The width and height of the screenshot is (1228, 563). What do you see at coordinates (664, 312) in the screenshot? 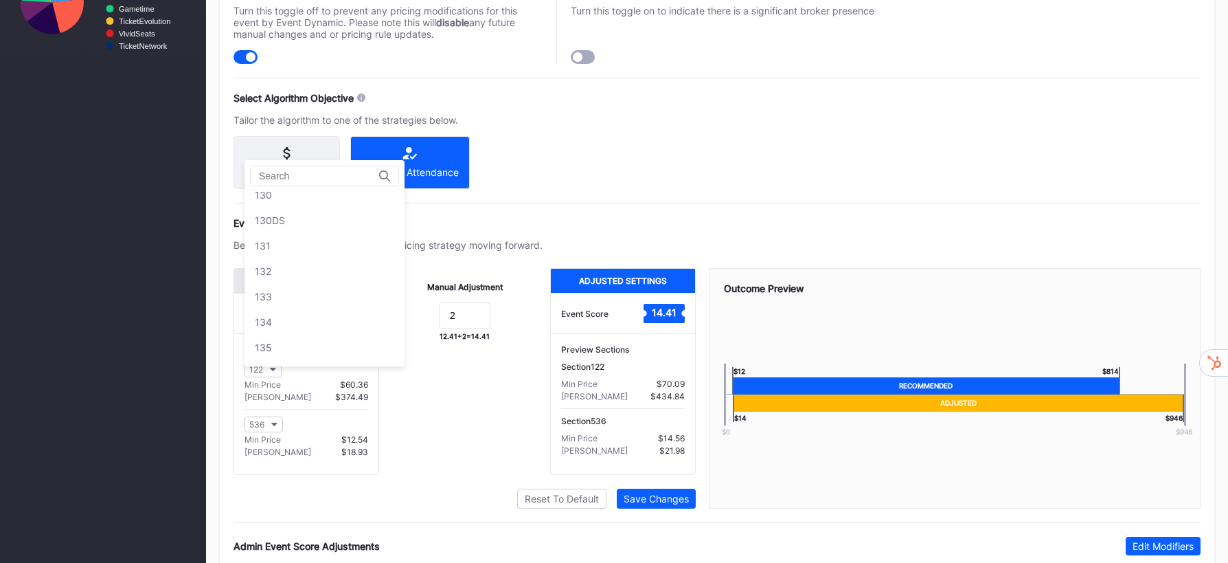
I see `text: 14.41` at bounding box center [664, 312].